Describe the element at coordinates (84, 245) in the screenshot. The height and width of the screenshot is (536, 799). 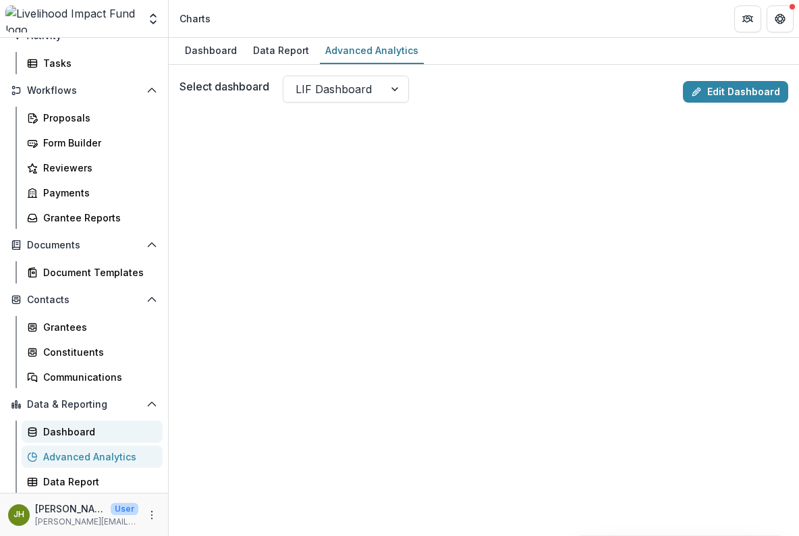
I see `button: Open Documents` at that location.